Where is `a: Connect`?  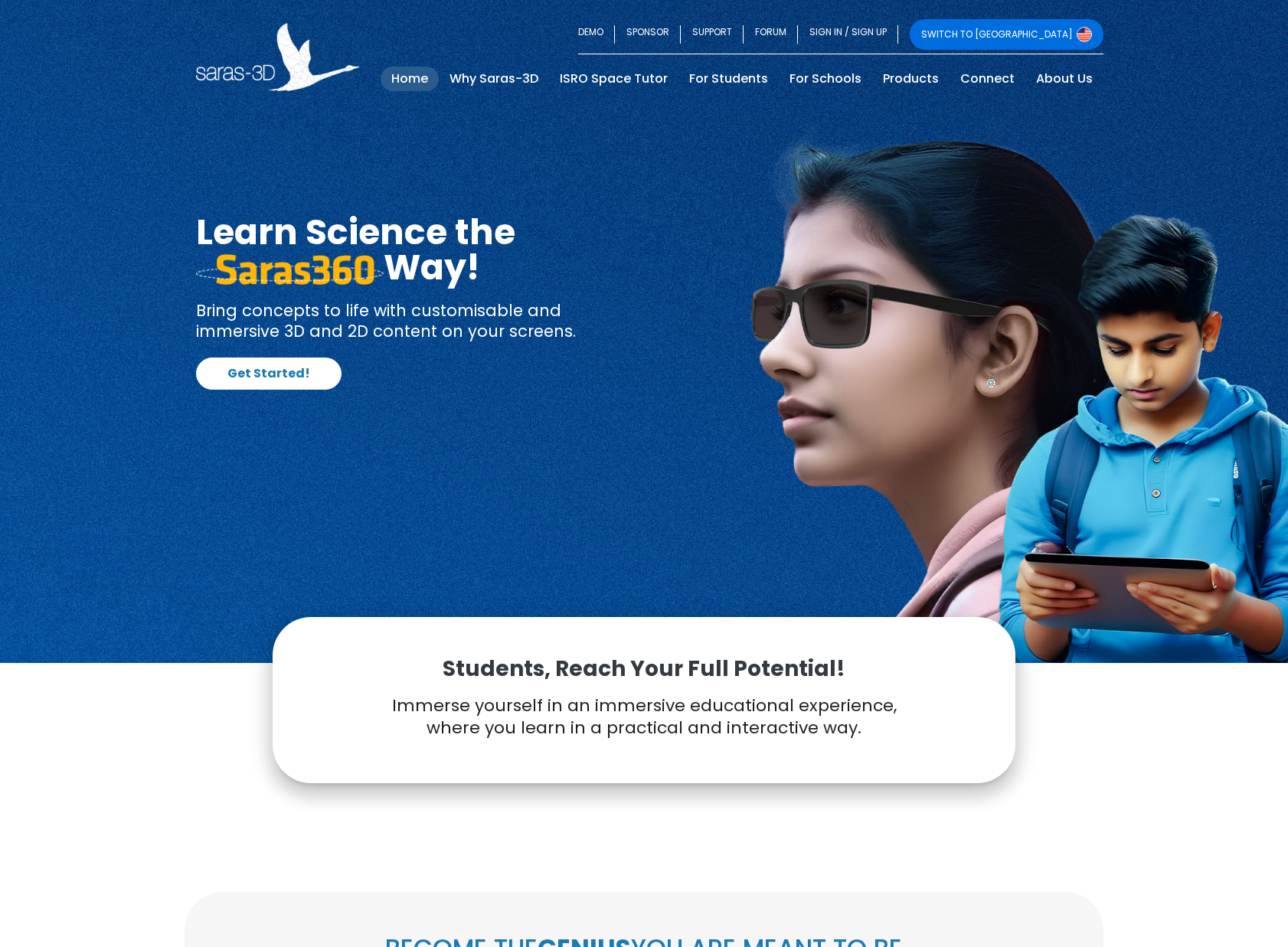 a: Connect is located at coordinates (987, 78).